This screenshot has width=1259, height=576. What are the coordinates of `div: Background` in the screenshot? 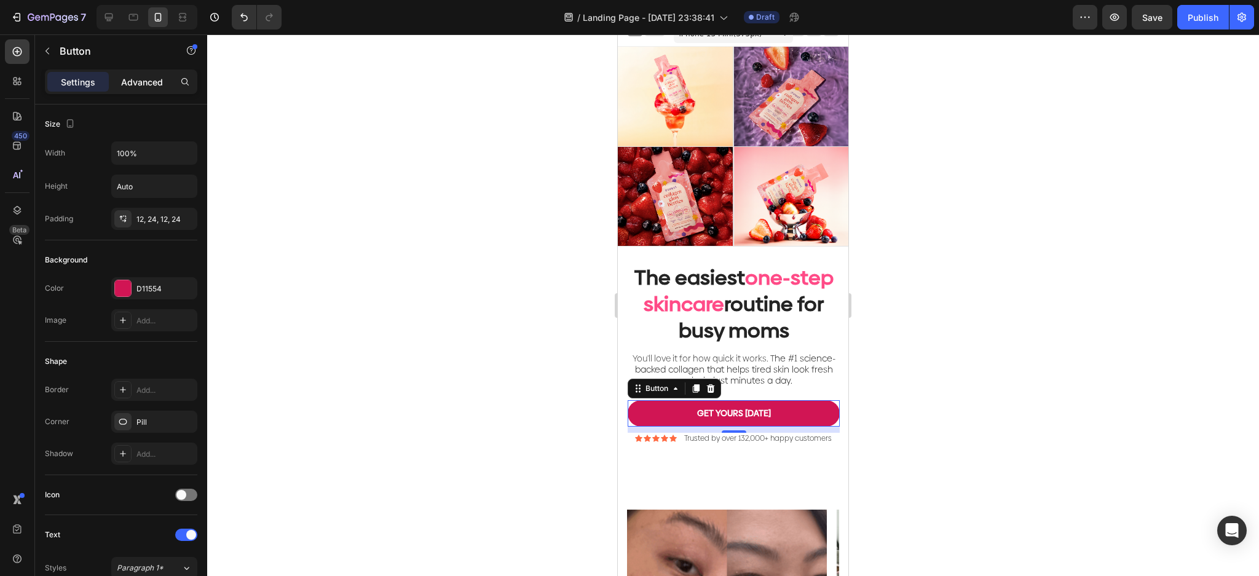 It's located at (66, 260).